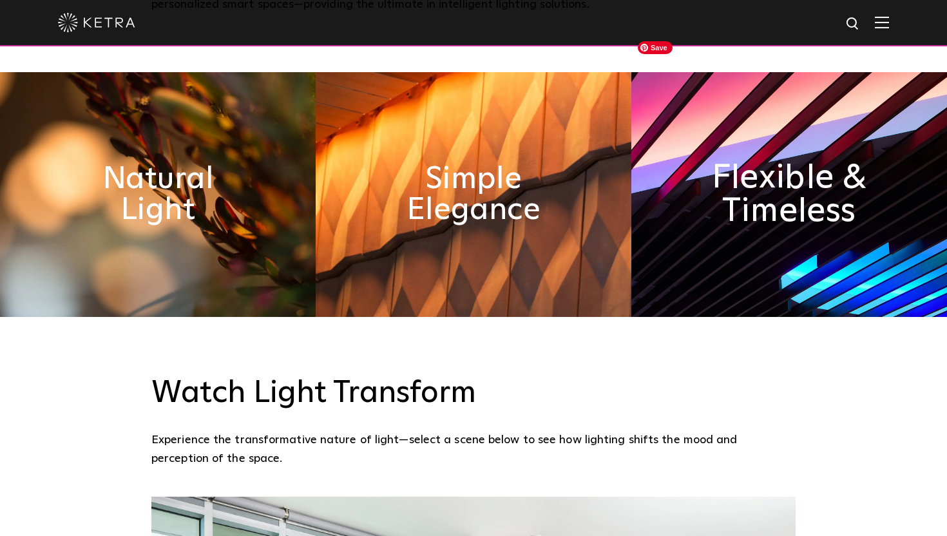 The image size is (947, 536). What do you see at coordinates (788, 194) in the screenshot?
I see `h2: Flexible & Timeless` at bounding box center [788, 194].